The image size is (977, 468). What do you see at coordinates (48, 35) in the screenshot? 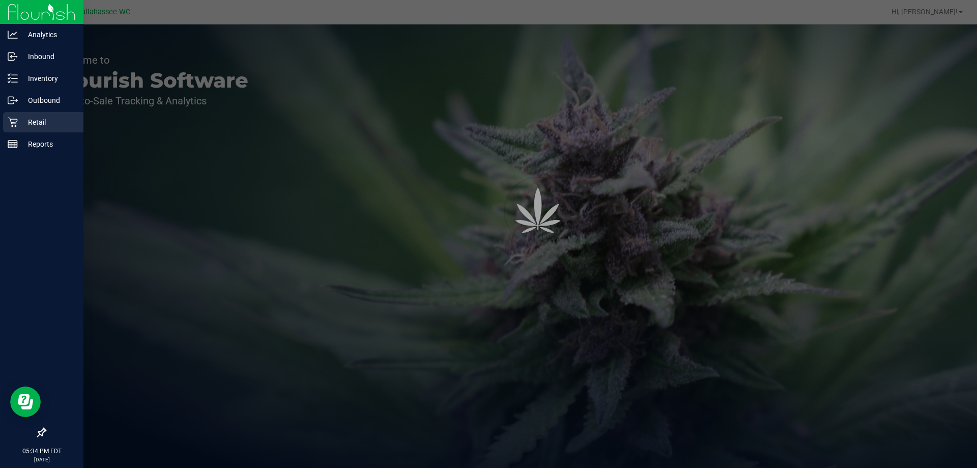
I see `p: Analytics` at bounding box center [48, 35].